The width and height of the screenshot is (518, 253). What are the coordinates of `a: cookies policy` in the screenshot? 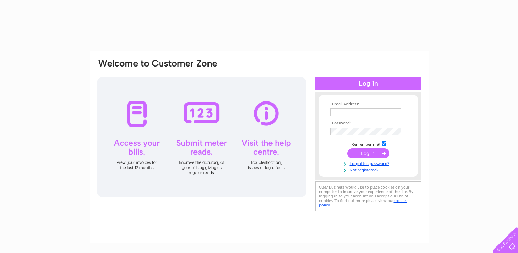 It's located at (363, 202).